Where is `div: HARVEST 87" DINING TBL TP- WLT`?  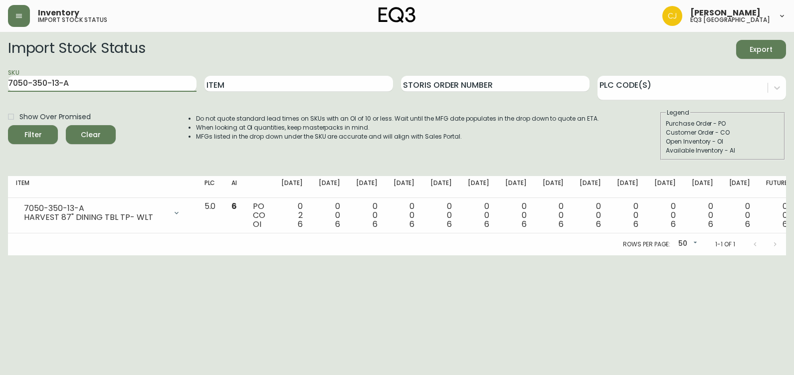
div: HARVEST 87" DINING TBL TP- WLT is located at coordinates (95, 217).